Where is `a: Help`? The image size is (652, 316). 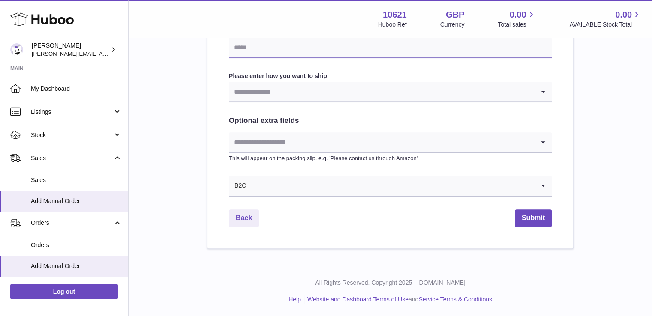 a: Help is located at coordinates (295, 300).